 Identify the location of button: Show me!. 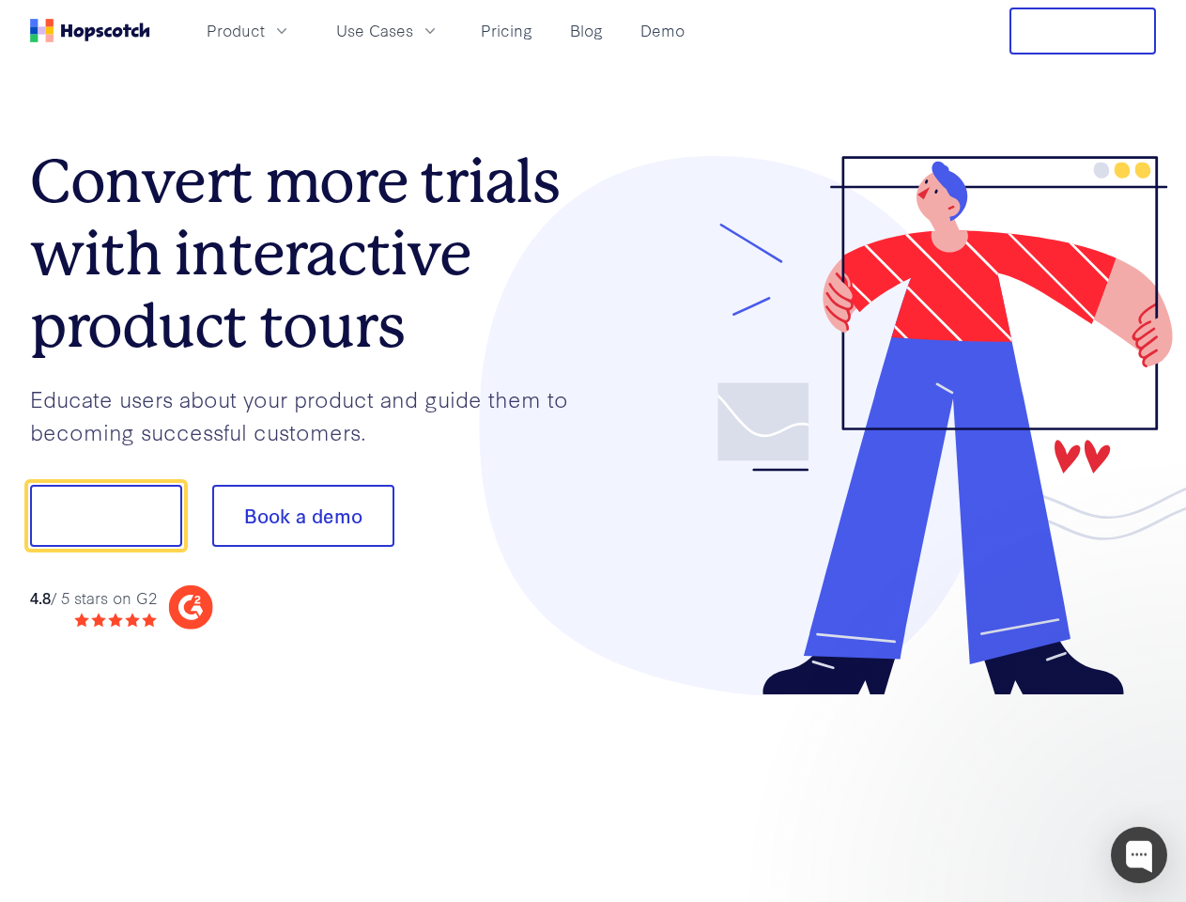
(106, 516).